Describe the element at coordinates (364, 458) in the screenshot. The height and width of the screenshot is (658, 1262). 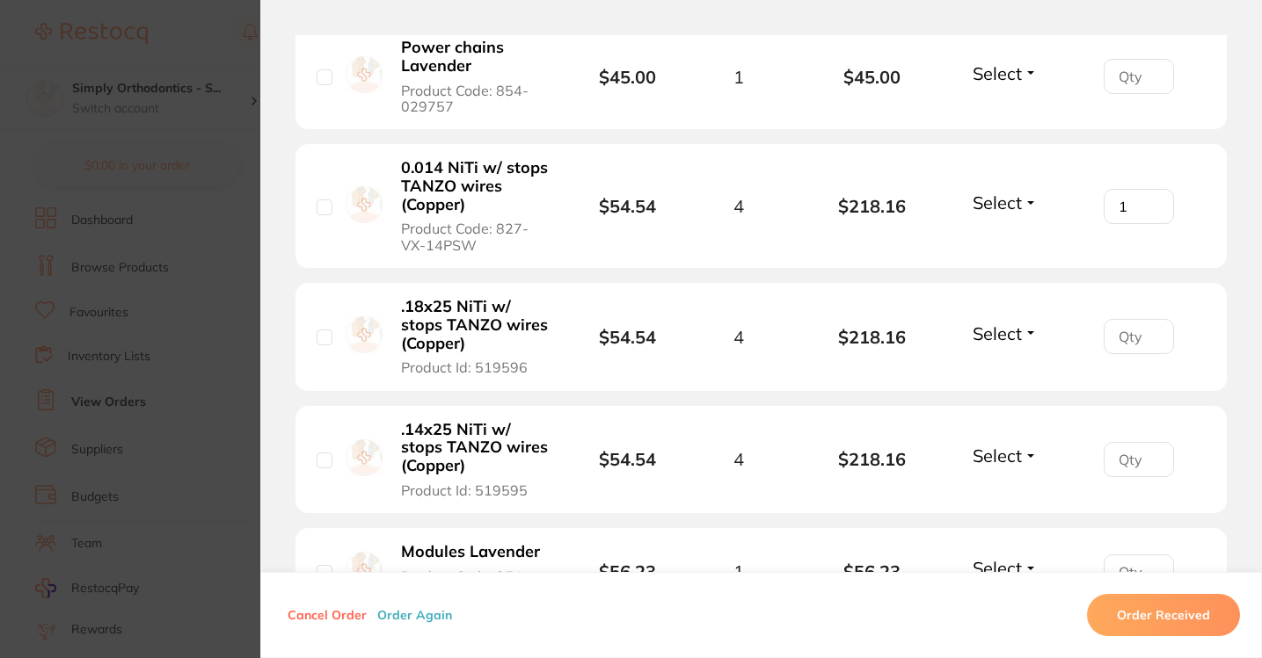
I see `img: .14x25 NiTi w/ stops TANZO wires (Copper)` at that location.